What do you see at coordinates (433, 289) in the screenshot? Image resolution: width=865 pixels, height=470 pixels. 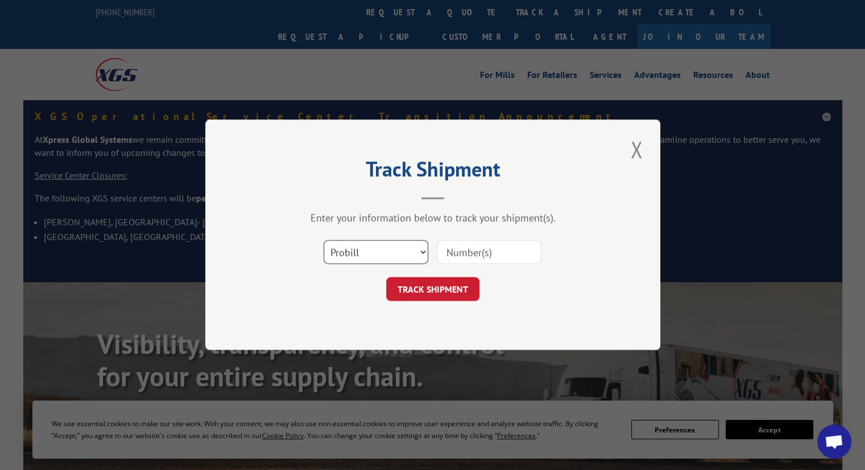 I see `button: TRACK SHIPMENT` at bounding box center [433, 289].